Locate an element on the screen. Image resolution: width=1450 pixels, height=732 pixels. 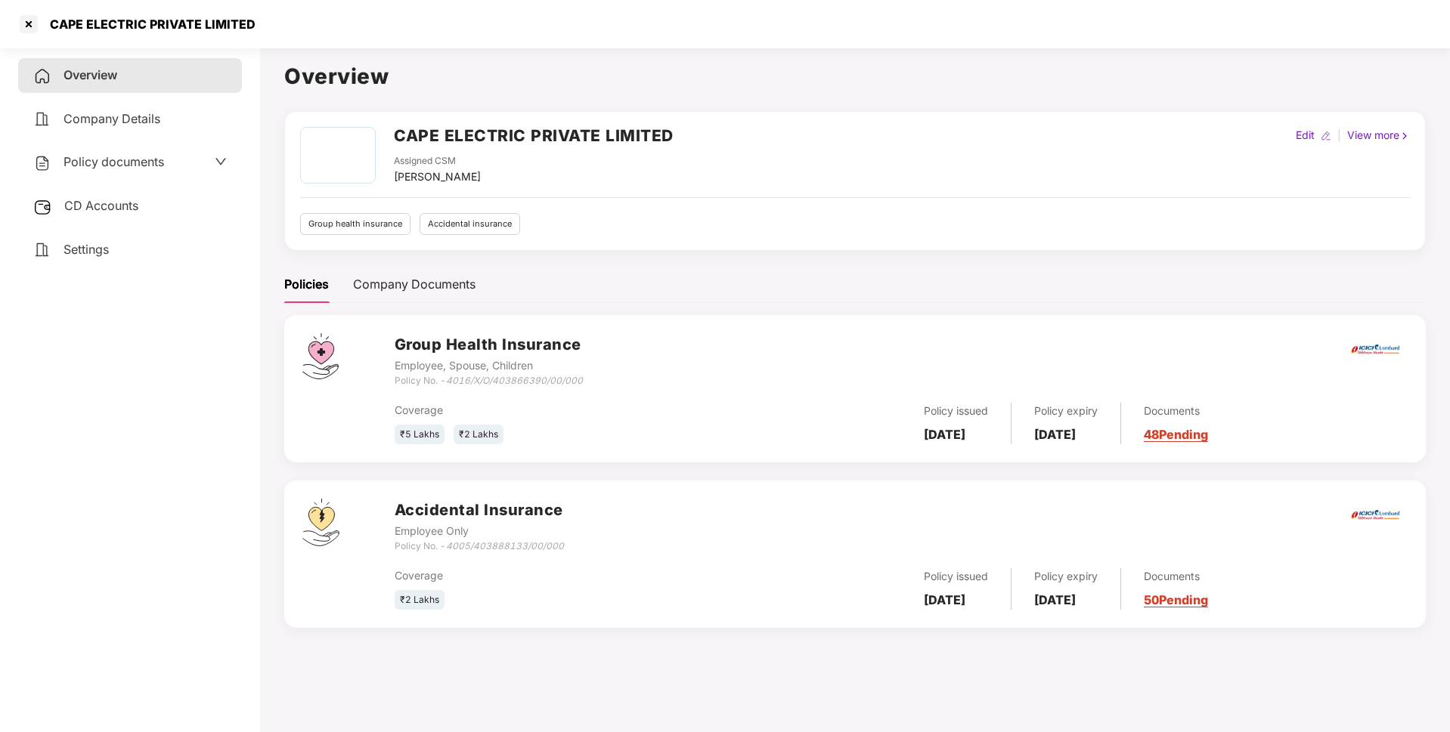
img: svg+xml;base64,PHN2ZyB3aWR0aD0iMjUiIGhlaWdodD0iMjQiIHZpZXdCb3g9IjAgMCAyNSAyNCIgZmlsbD0ibm9uZSIgeG... is located at coordinates (42, 207).